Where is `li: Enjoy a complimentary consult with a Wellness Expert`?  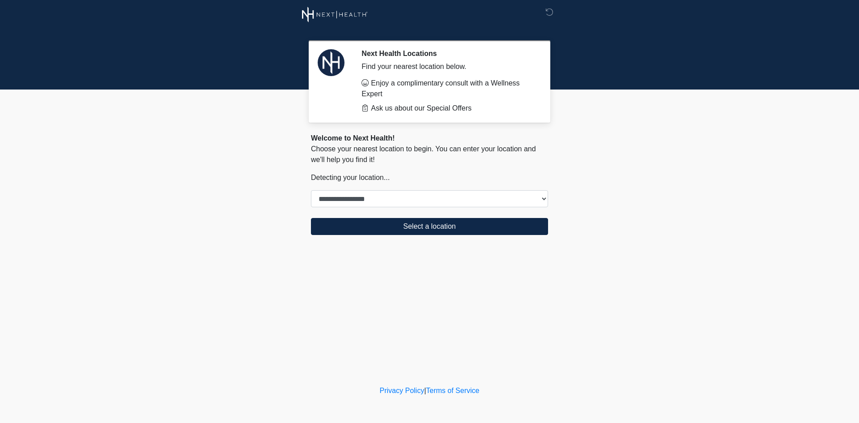 li: Enjoy a complimentary consult with a Wellness Expert is located at coordinates (448, 89).